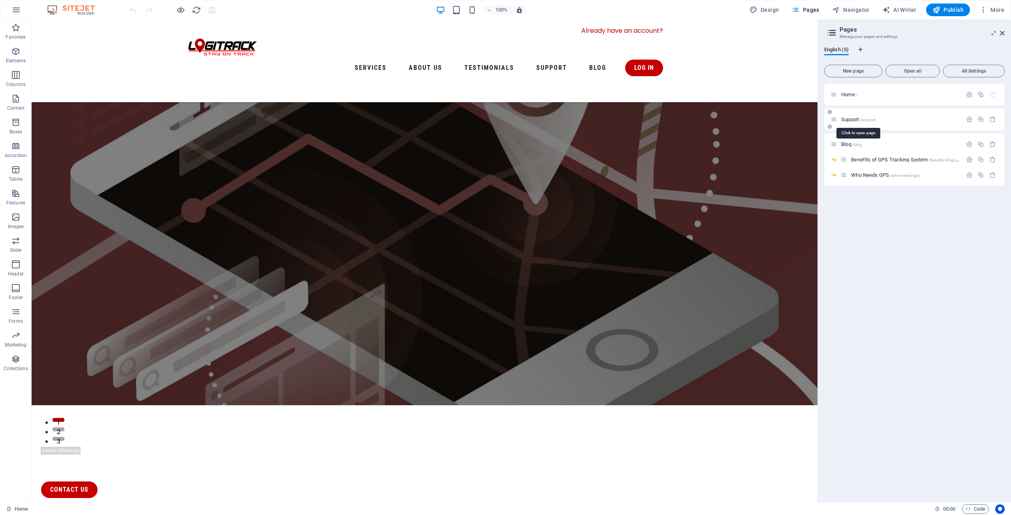 Image resolution: width=1011 pixels, height=515 pixels. I want to click on div: Language Tabs, so click(914, 54).